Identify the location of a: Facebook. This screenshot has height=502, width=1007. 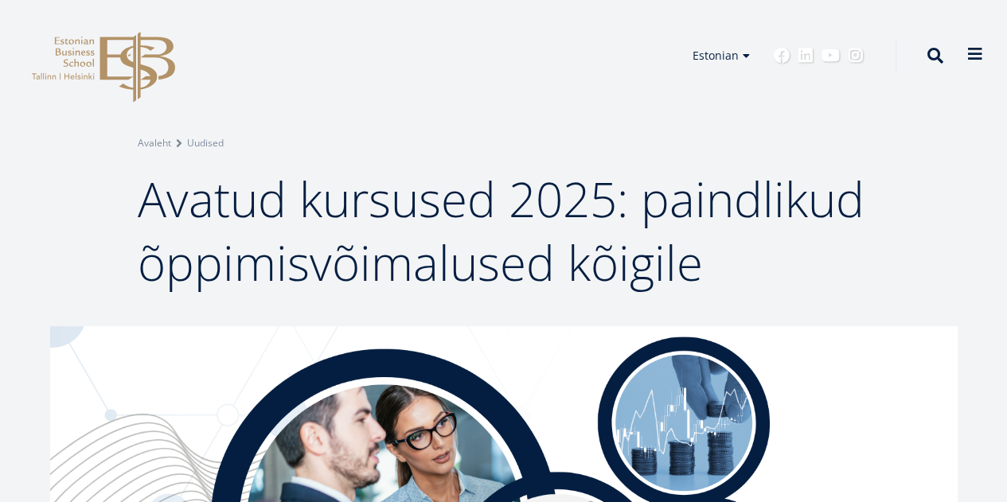
(781, 56).